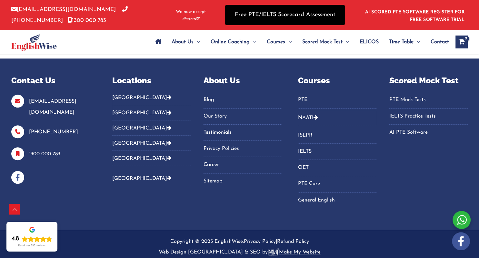 This screenshot has height=258, width=479. Describe the element at coordinates (337, 151) in the screenshot. I see `a: IELTS` at that location.